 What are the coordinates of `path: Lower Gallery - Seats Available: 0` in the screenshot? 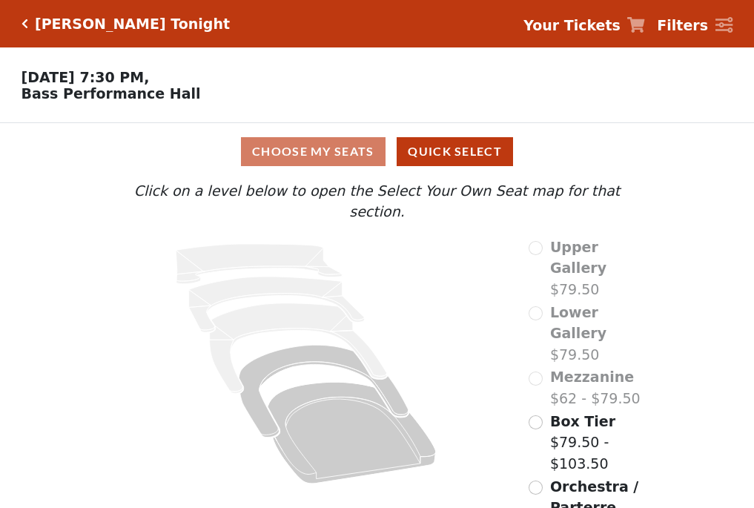 It's located at (277, 304).